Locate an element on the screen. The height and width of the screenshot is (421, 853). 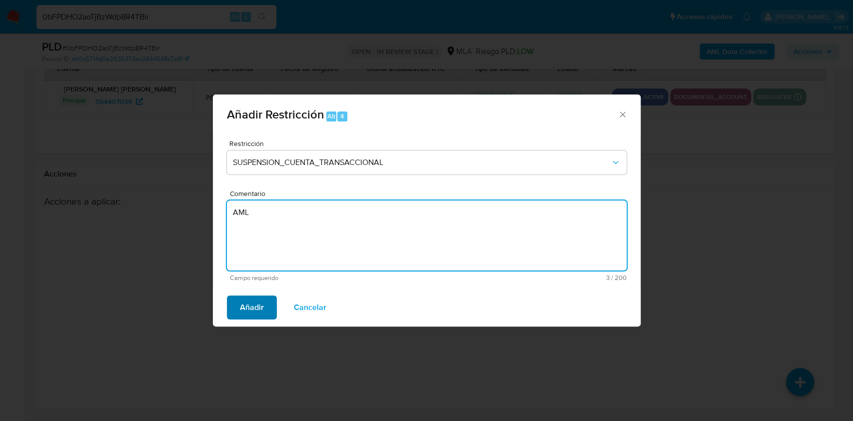
span: 4 is located at coordinates (342, 116).